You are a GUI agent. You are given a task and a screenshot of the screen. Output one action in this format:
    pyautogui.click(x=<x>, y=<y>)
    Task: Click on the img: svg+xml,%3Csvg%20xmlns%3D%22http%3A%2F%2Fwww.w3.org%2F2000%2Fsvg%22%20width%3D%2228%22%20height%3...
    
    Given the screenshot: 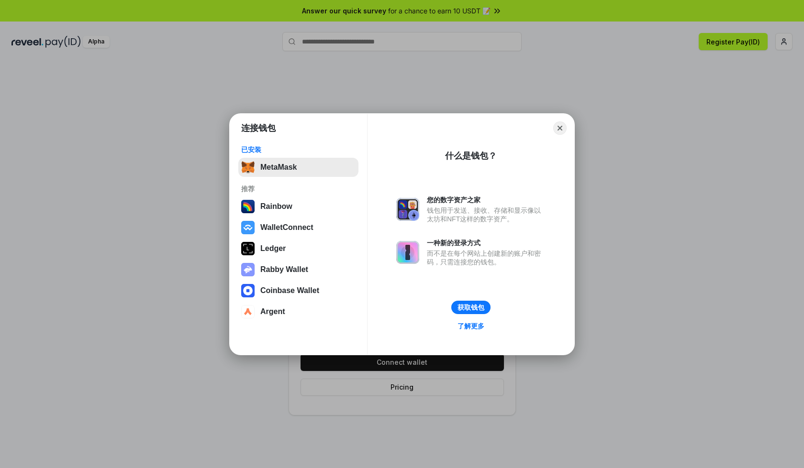 What is the action you would take?
    pyautogui.click(x=248, y=249)
    